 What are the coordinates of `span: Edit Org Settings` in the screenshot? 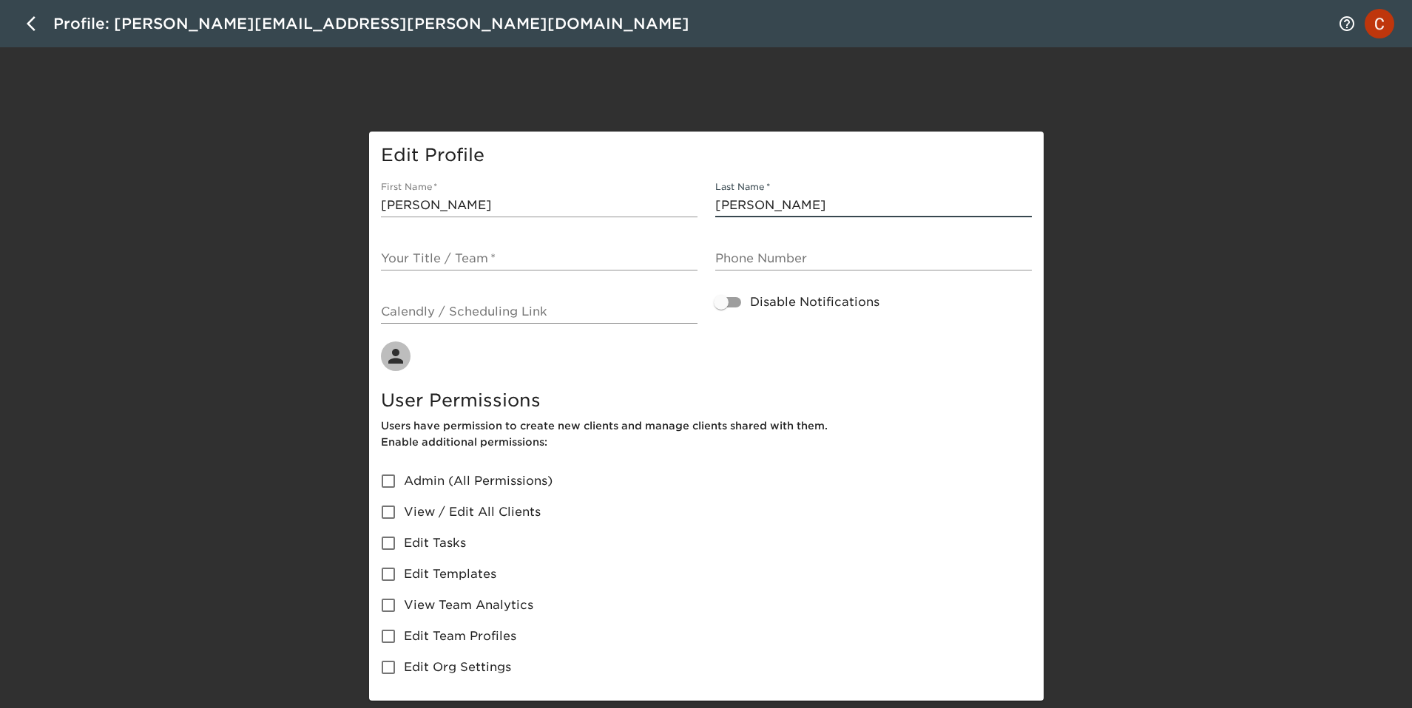 It's located at (457, 668).